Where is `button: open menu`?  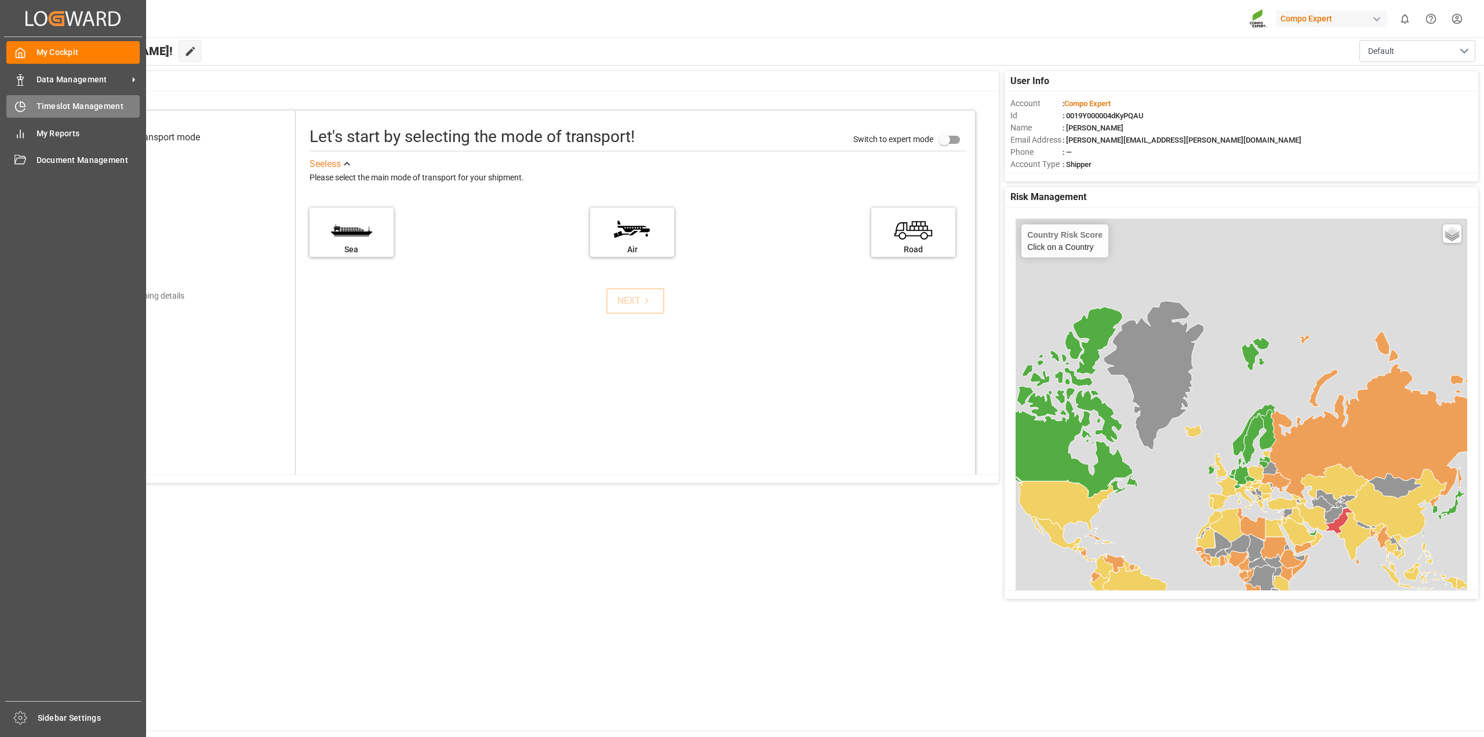
button: open menu is located at coordinates (1418, 51).